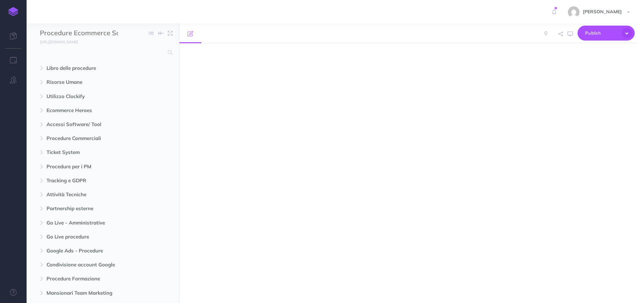  Describe the element at coordinates (89, 251) in the screenshot. I see `span: Google Ads - Procedure` at that location.